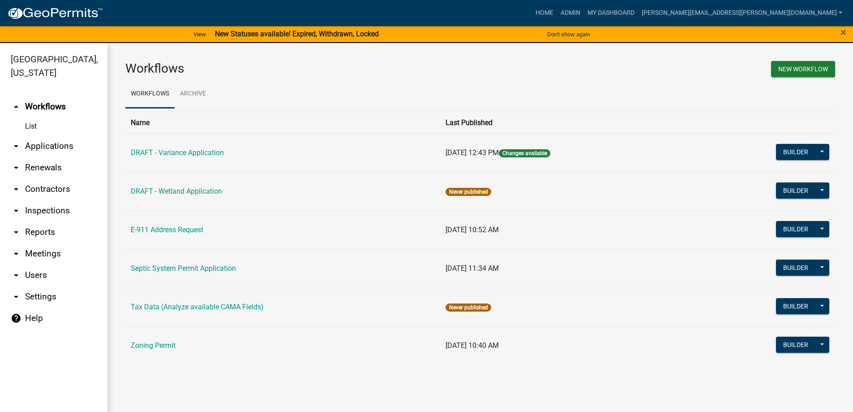 The width and height of the screenshot is (853, 412). I want to click on a: E-911 Address Request, so click(167, 229).